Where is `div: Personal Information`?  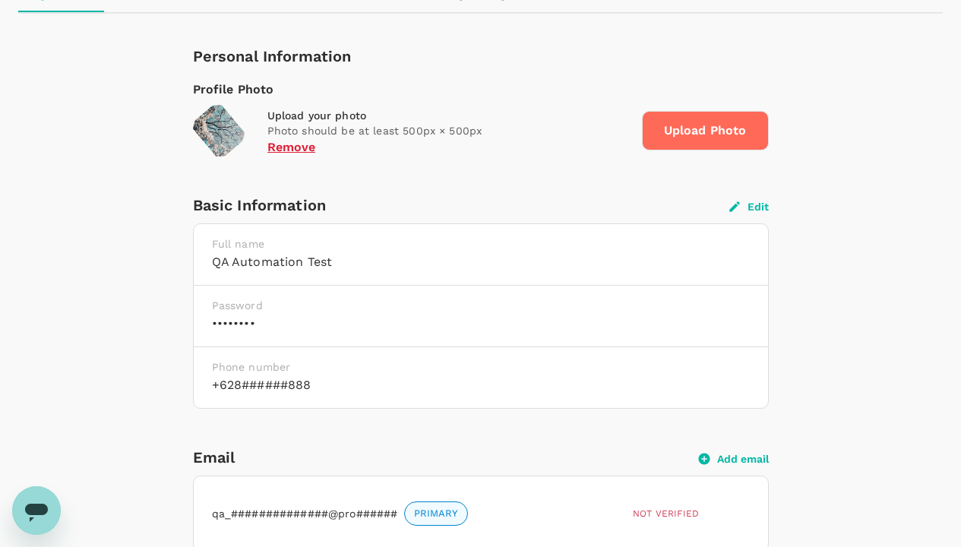
div: Personal Information is located at coordinates (481, 56).